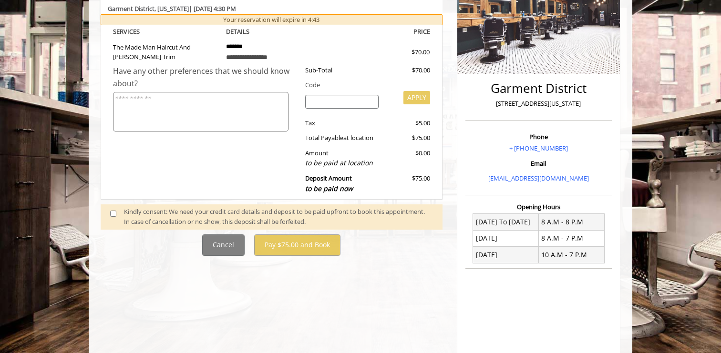 The image size is (721, 353). What do you see at coordinates (571, 222) in the screenshot?
I see `td: 8 A.M - 8 P.M` at bounding box center [571, 222].